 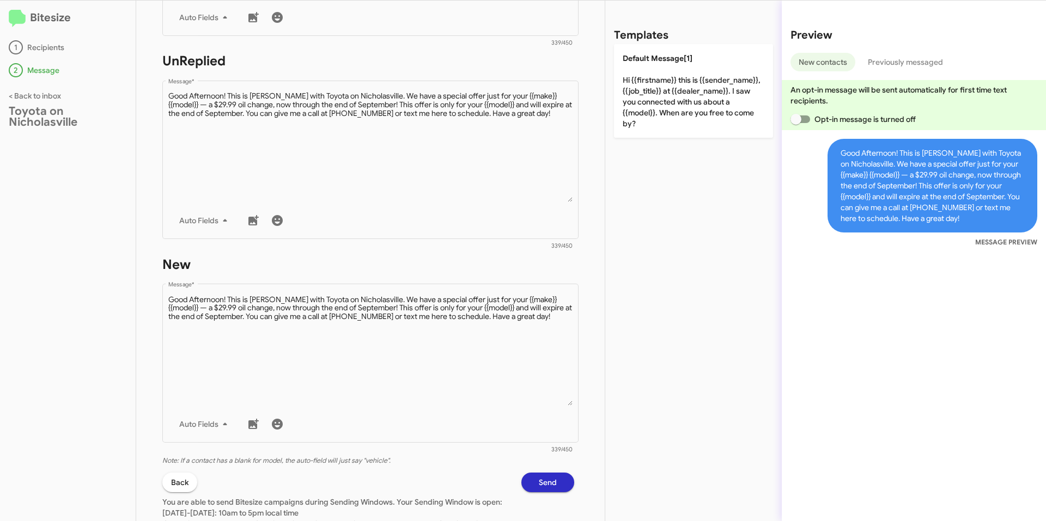 What do you see at coordinates (35, 96) in the screenshot?
I see `a: < Back to inbox` at bounding box center [35, 96].